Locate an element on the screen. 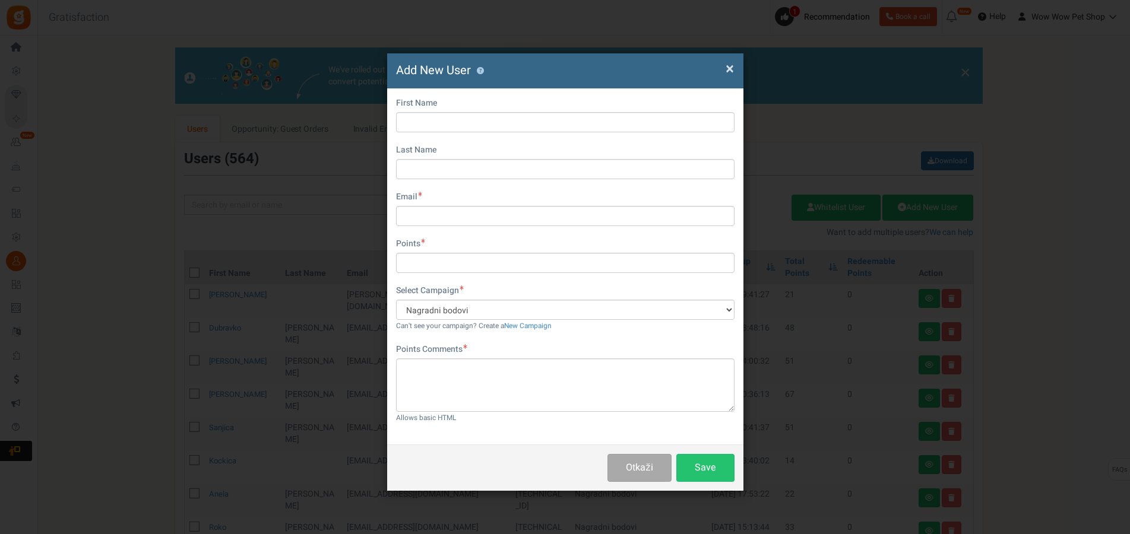  button: Save is located at coordinates (705, 468).